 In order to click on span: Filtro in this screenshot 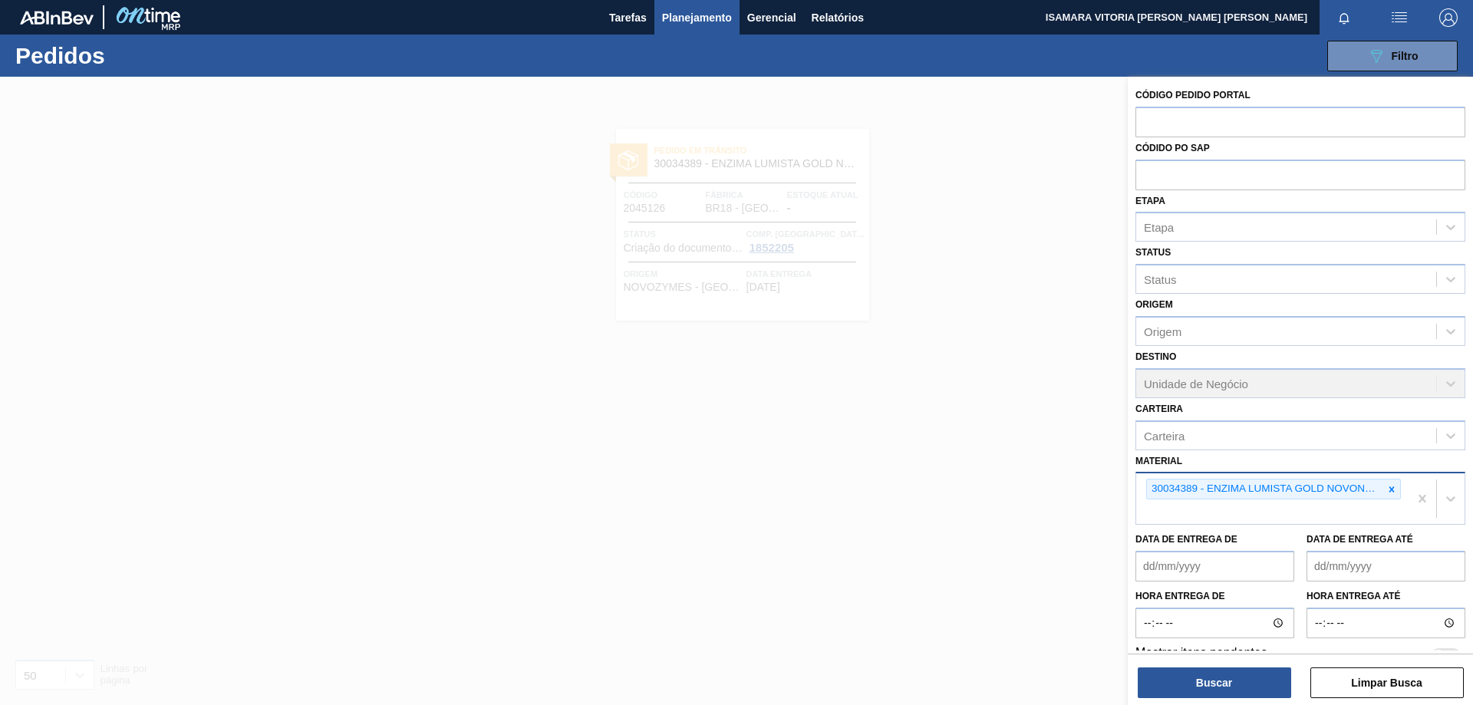, I will do `click(1404, 56)`.